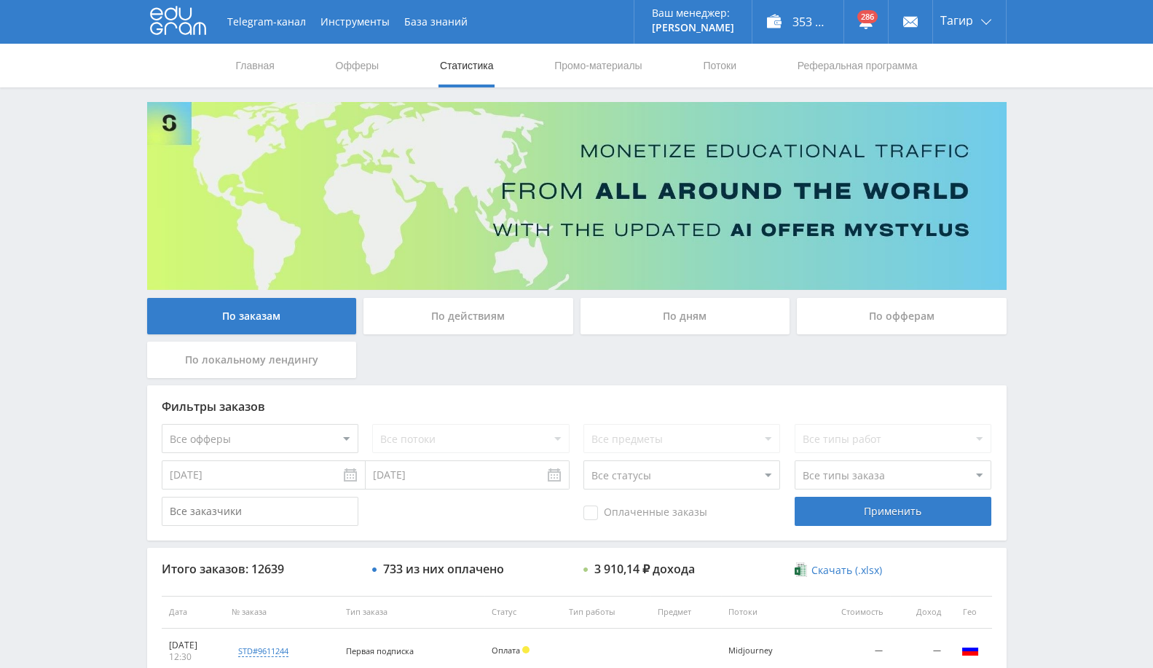 The height and width of the screenshot is (668, 1153). What do you see at coordinates (685, 612) in the screenshot?
I see `th: Предмет` at bounding box center [685, 612].